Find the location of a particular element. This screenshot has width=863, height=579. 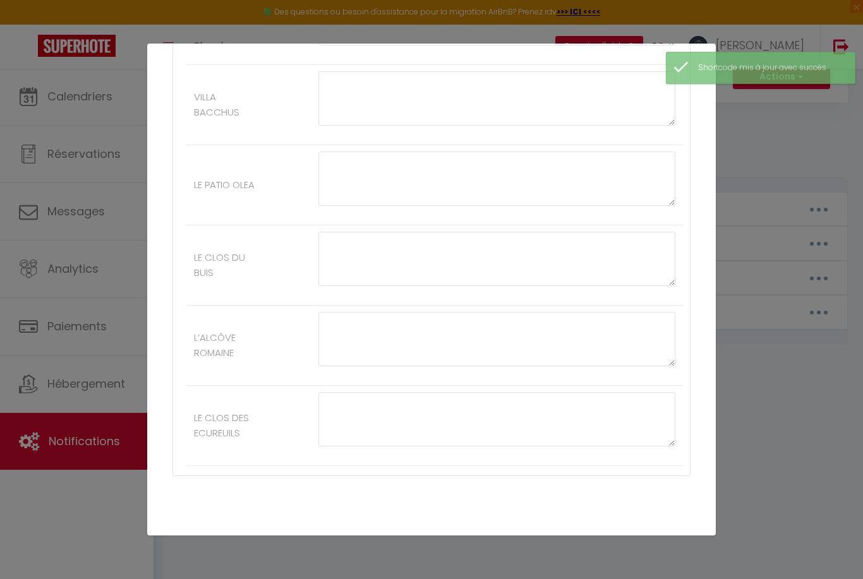

label: L’ALCÔVE ROMAINE is located at coordinates (227, 345).